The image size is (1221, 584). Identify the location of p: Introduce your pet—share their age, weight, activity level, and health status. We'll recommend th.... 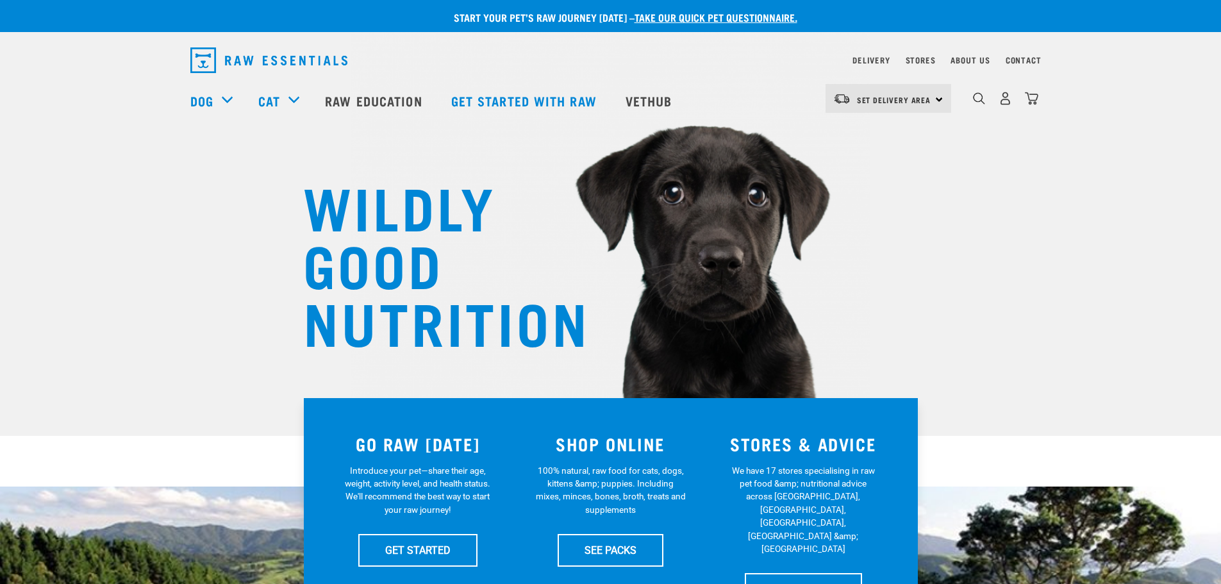
(417, 490).